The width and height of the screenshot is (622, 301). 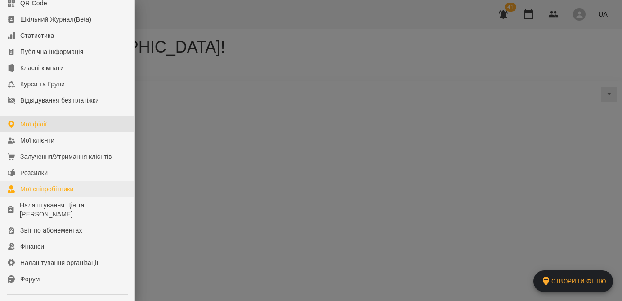 What do you see at coordinates (47, 189) in the screenshot?
I see `div: Мої співробітники` at bounding box center [47, 189].